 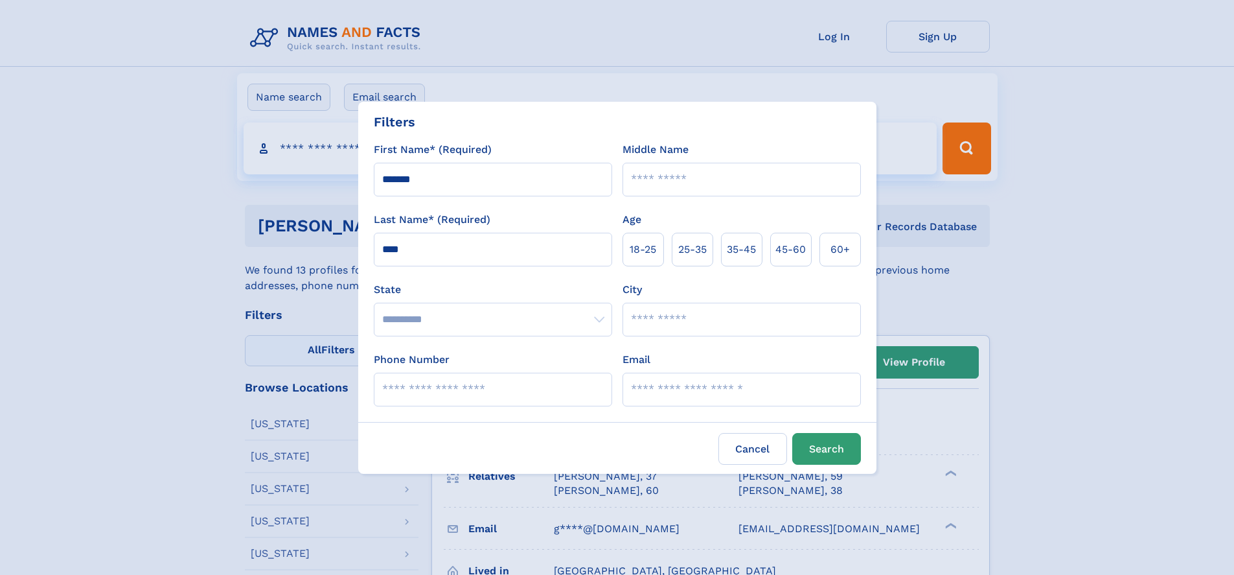 What do you see at coordinates (840, 249) in the screenshot?
I see `span: 60+` at bounding box center [840, 249].